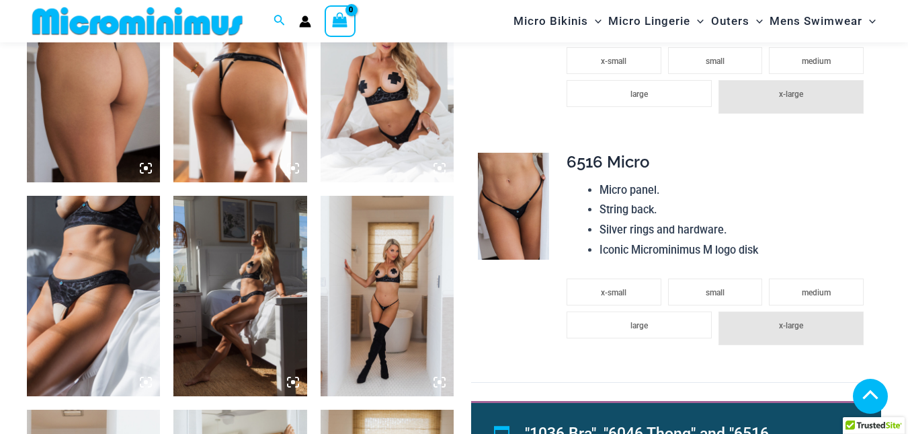 The height and width of the screenshot is (434, 908). Describe the element at coordinates (340, 21) in the screenshot. I see `a: View Shopping Cart, empty` at that location.